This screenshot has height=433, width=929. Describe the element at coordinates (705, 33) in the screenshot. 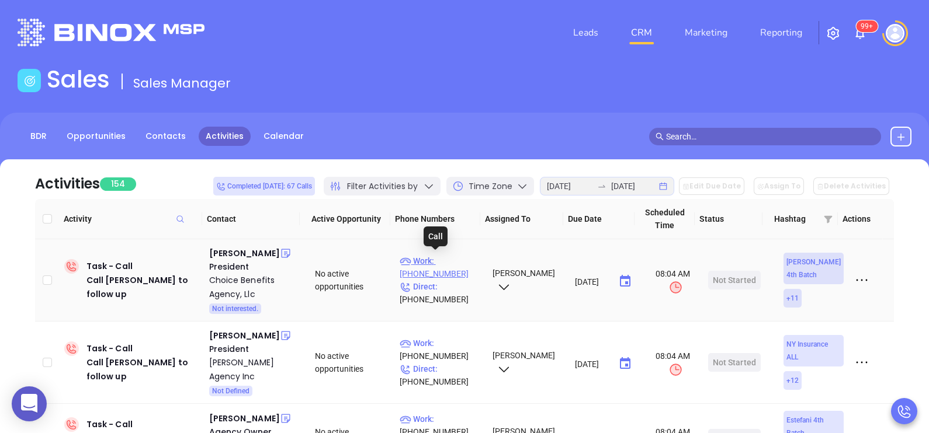

I see `a: Marketing` at that location.